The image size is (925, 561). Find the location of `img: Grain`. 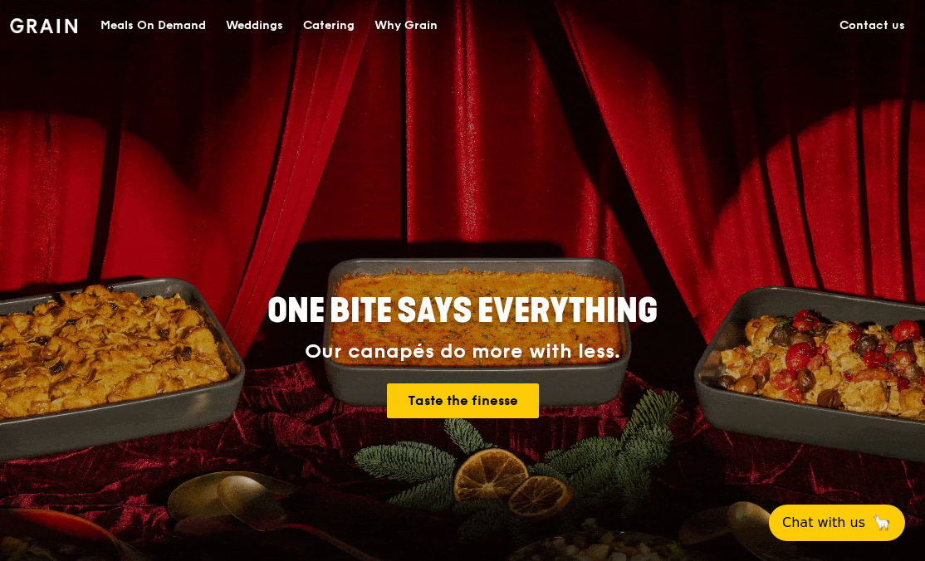

img: Grain is located at coordinates (43, 26).